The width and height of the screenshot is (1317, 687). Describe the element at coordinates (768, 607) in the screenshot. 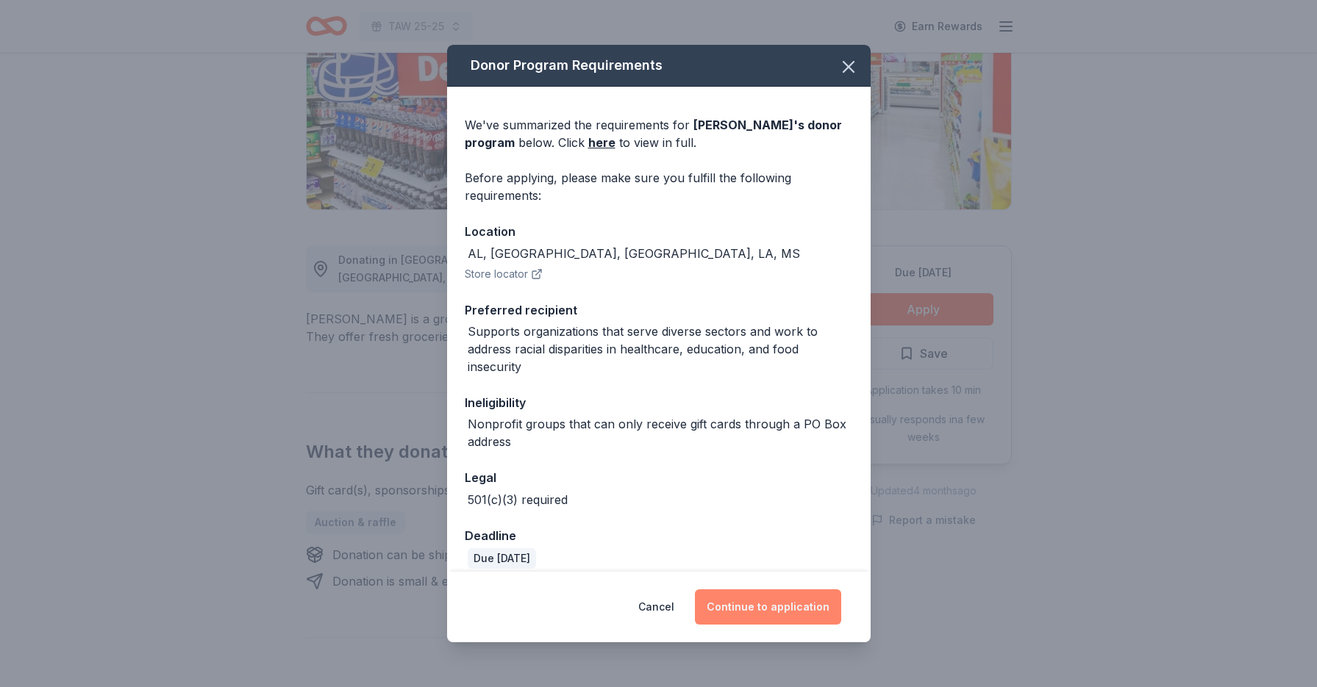

I see `button: Continue to application` at that location.